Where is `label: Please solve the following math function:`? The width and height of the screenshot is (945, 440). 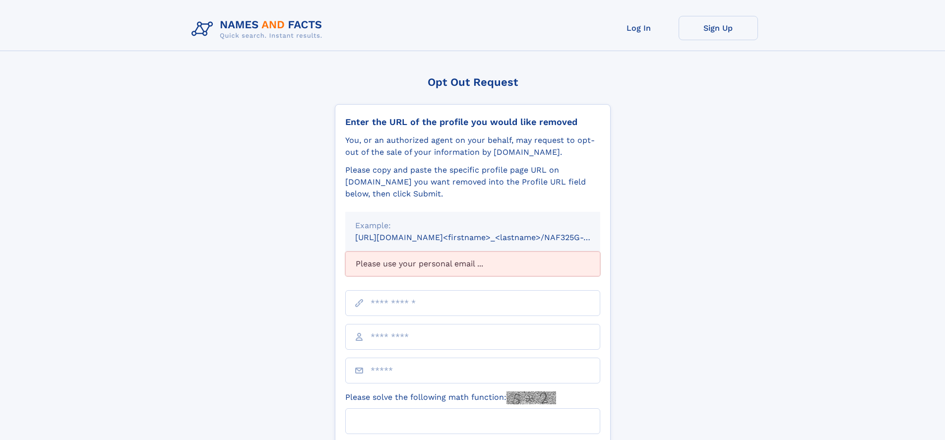 label: Please solve the following math function: is located at coordinates (450, 398).